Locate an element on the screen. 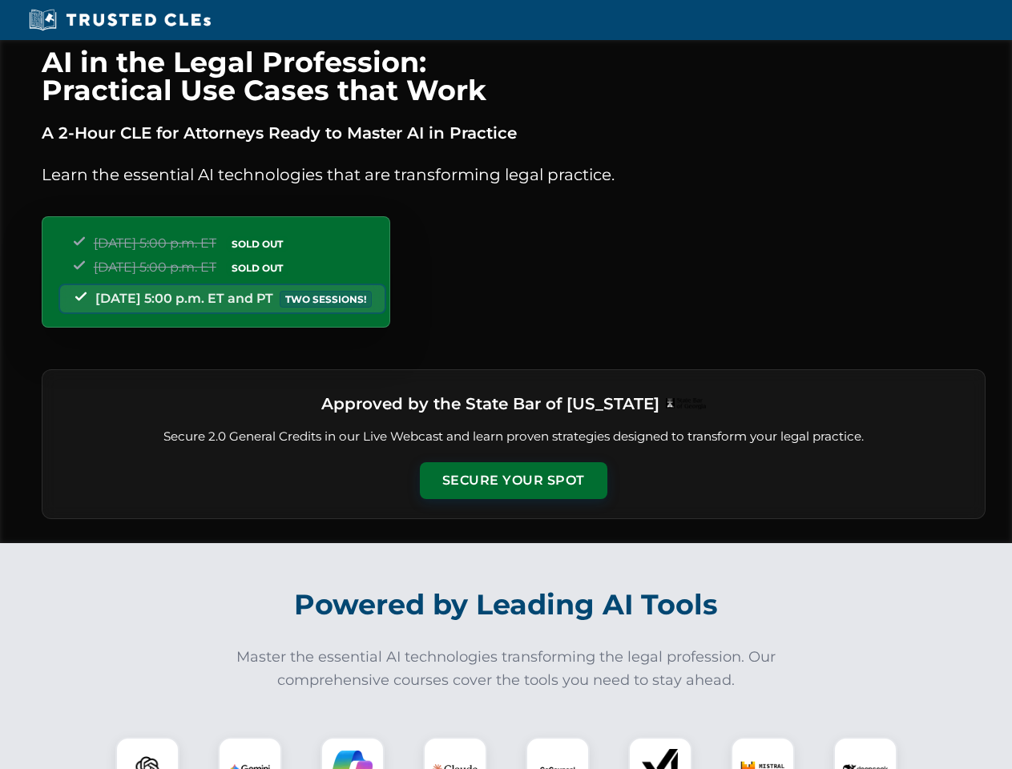  h2: Powered by Leading AI Tools is located at coordinates (506, 605).